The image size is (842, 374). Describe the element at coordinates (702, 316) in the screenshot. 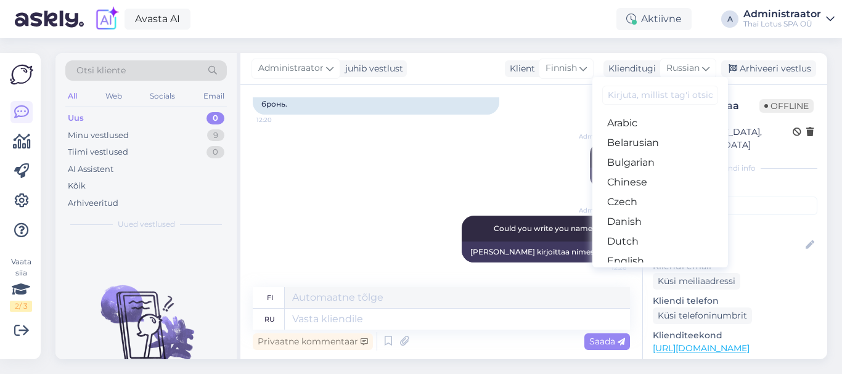

I see `div: Küsi telefoninumbrit` at that location.